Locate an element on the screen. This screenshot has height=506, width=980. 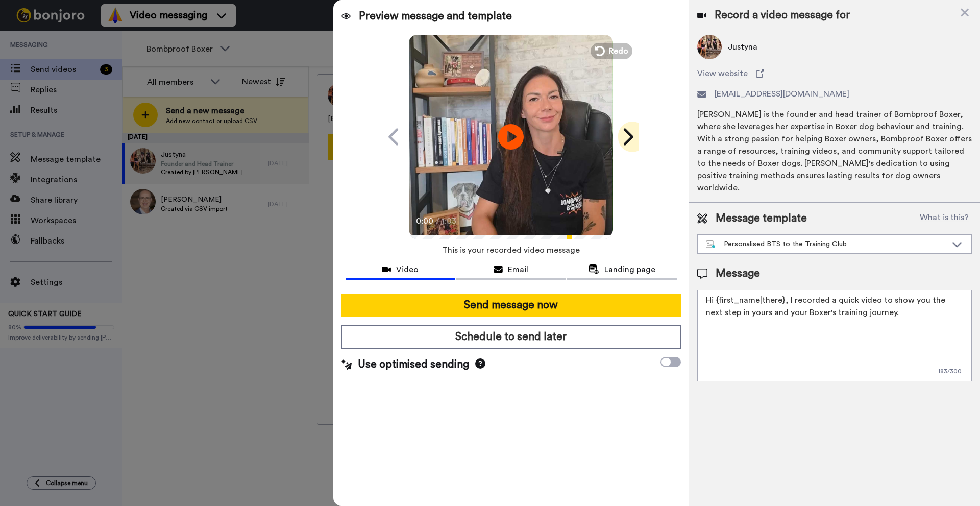
span: Email is located at coordinates (518, 269).